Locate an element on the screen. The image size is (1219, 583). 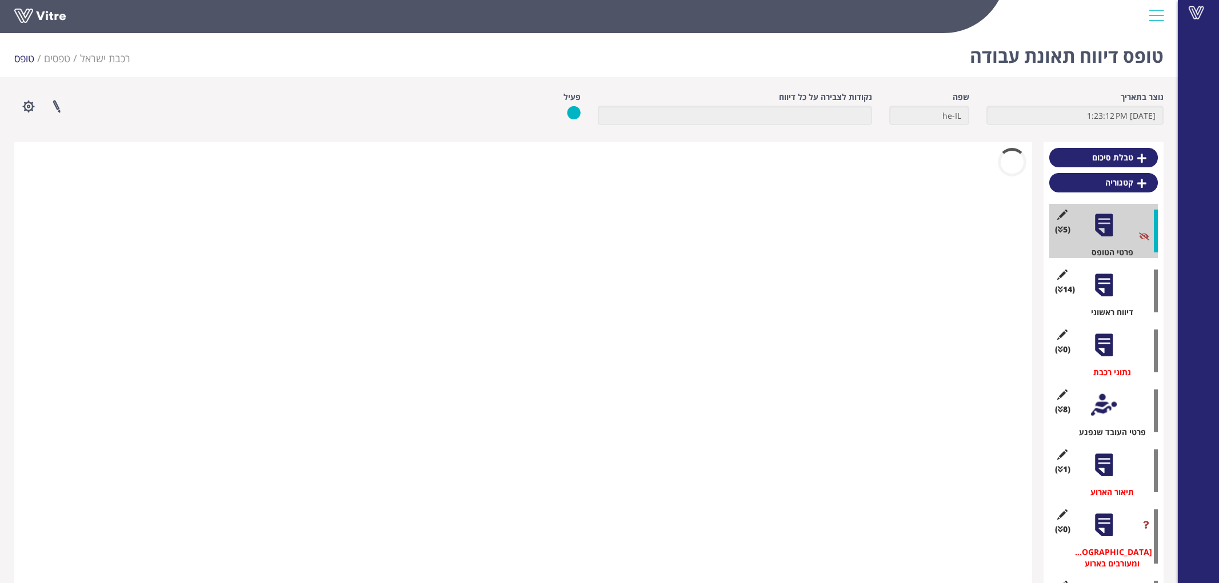
label: נוצר בתאריך is located at coordinates (1142, 97).